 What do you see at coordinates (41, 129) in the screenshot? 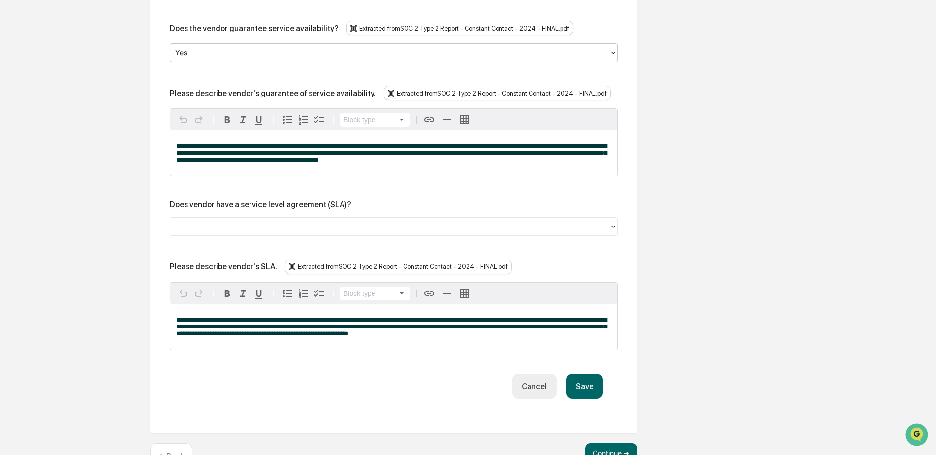
I see `span: Preclearance` at bounding box center [41, 129].